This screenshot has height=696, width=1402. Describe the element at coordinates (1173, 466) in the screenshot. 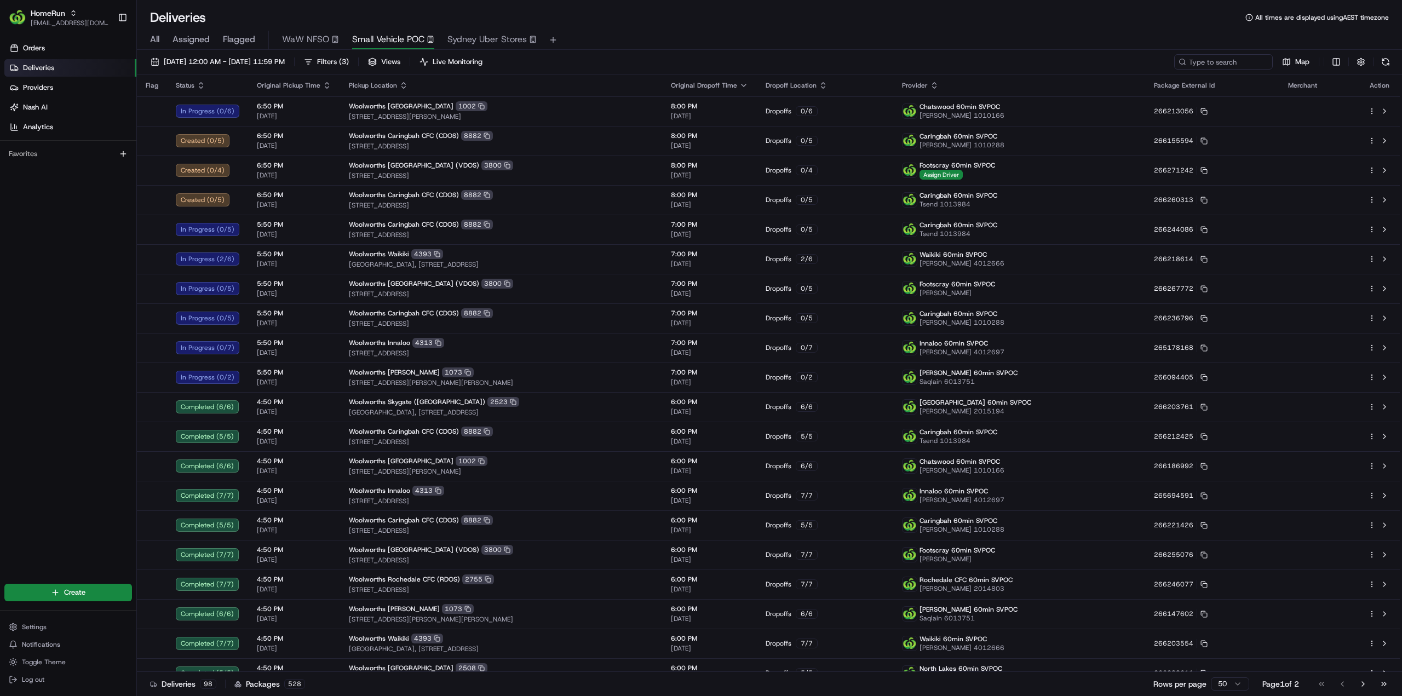

I see `span: 266186992` at that location.